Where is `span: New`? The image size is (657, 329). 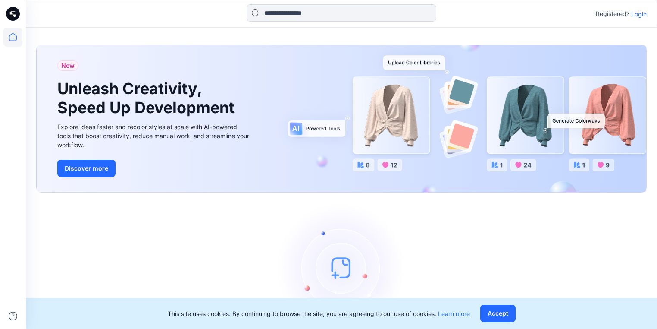
span: New is located at coordinates (68, 66).